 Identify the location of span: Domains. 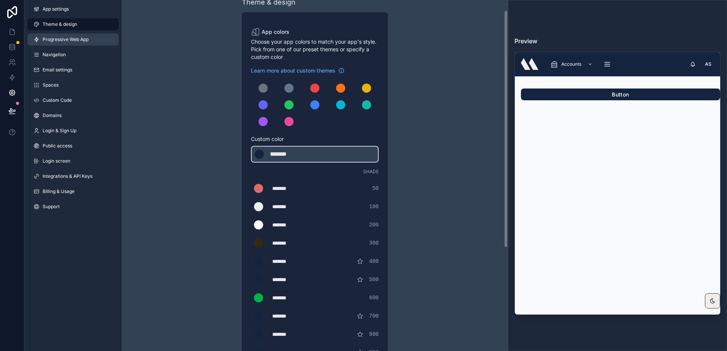
(52, 116).